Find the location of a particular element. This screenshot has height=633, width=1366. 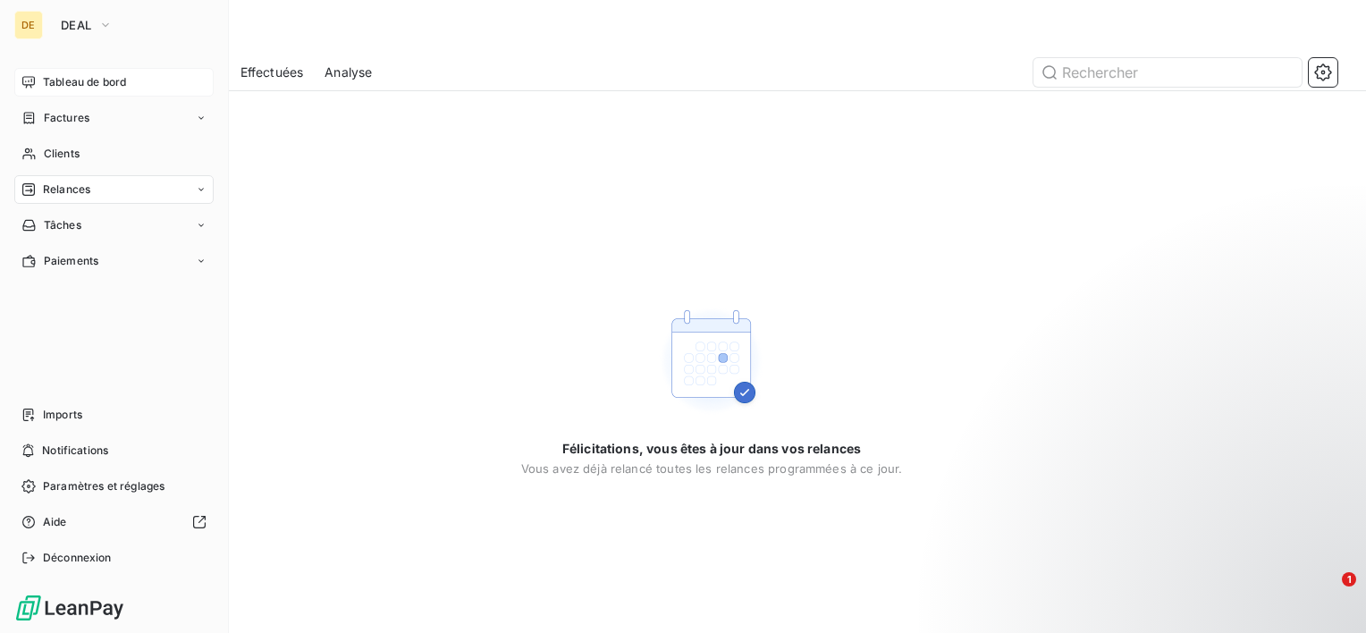

input: Rechercher is located at coordinates (1168, 72).